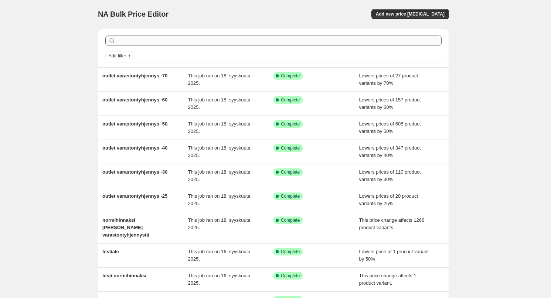 Image resolution: width=551 pixels, height=298 pixels. Describe the element at coordinates (394, 255) in the screenshot. I see `span: Lowers price of 1 product variant by 50%` at that location.